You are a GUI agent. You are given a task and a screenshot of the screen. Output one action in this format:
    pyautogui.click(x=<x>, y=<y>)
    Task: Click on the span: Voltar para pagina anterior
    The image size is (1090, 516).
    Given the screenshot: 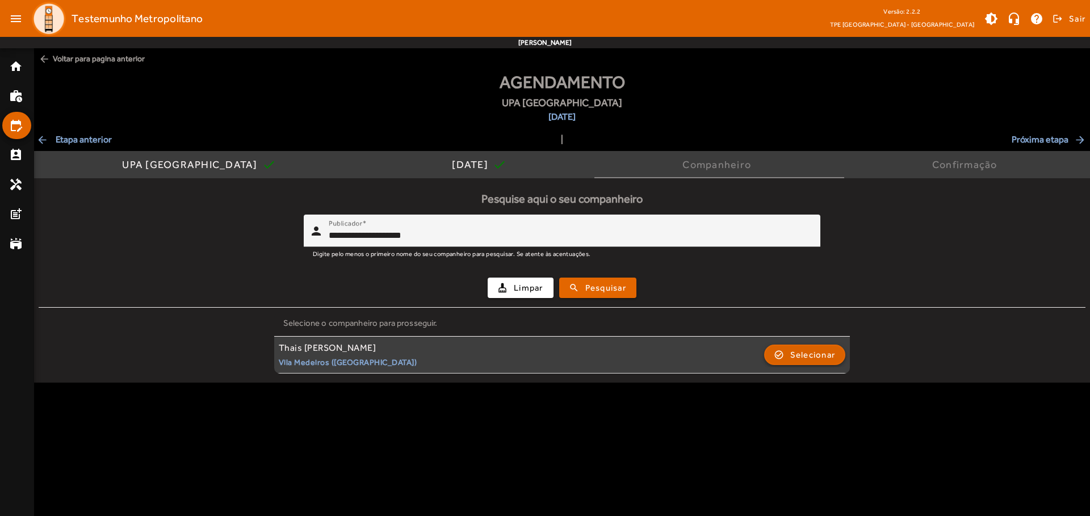 What is the action you would take?
    pyautogui.click(x=562, y=58)
    